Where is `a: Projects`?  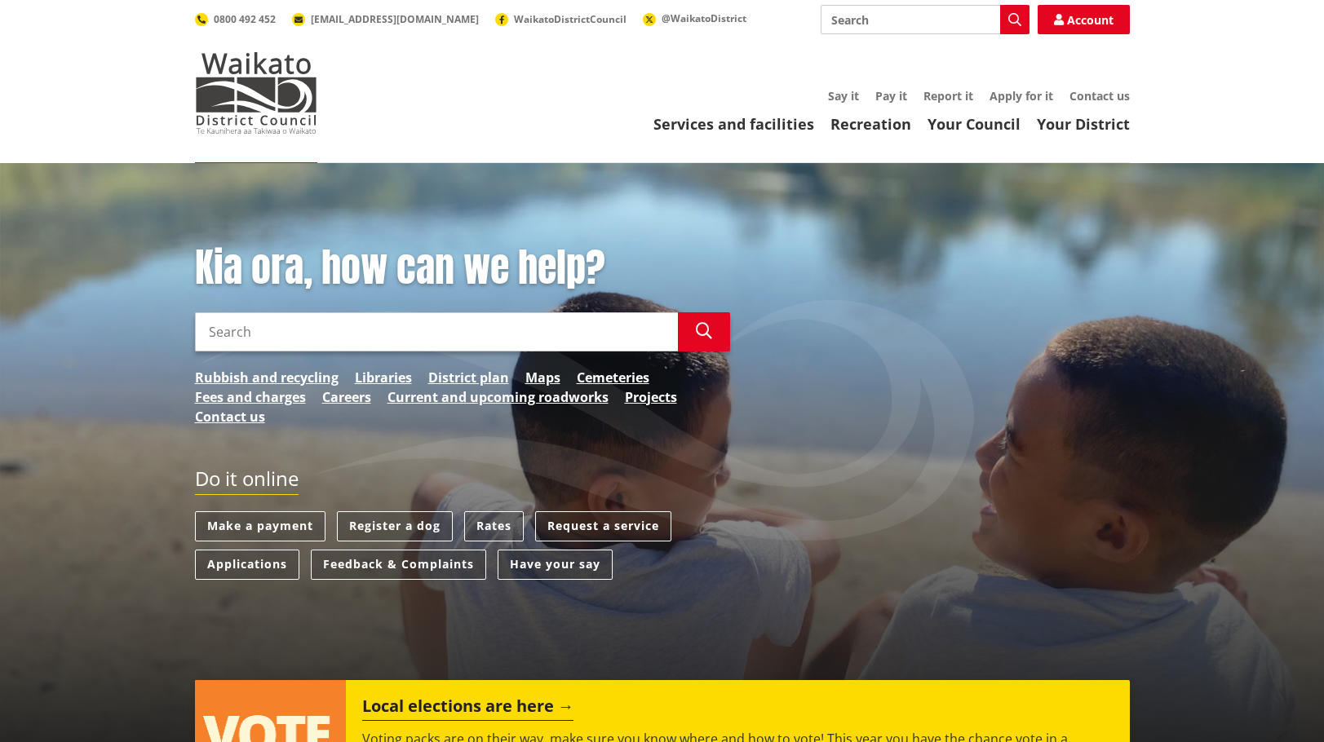 a: Projects is located at coordinates (651, 397).